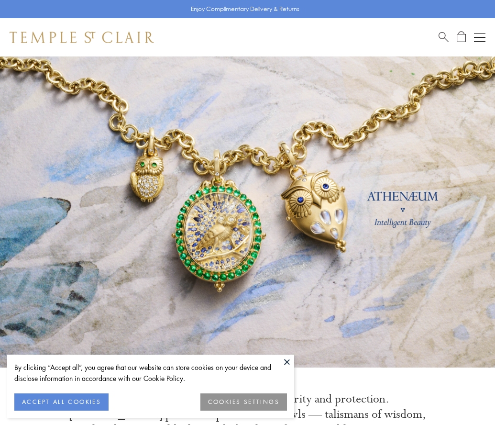 This screenshot has width=495, height=425. Describe the element at coordinates (245, 9) in the screenshot. I see `p: Enjoy Complimentary Delivery & Returns` at that location.